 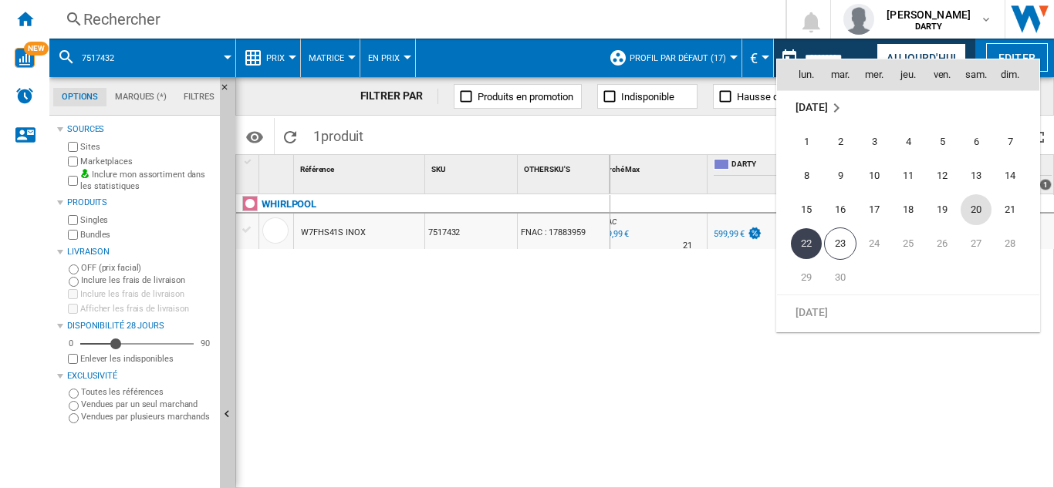 I want to click on td: Monday September 29 2025, so click(x=800, y=278).